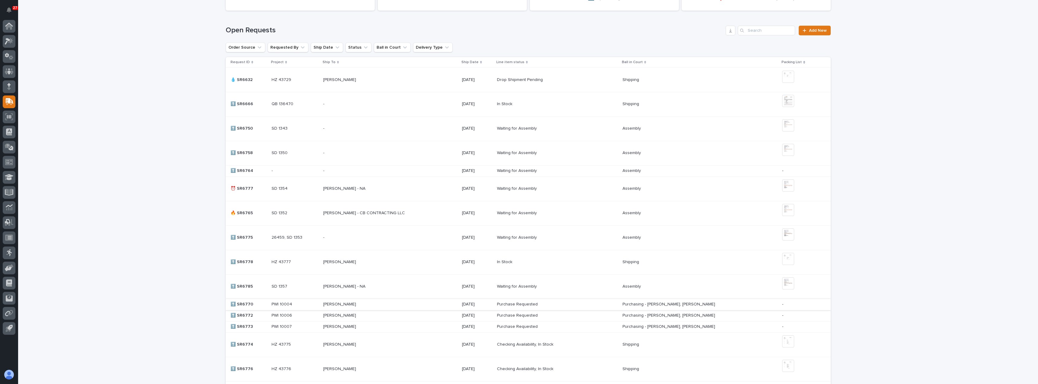 The image size is (1038, 384). Describe the element at coordinates (282, 261) in the screenshot. I see `p: HZ 43777` at that location.